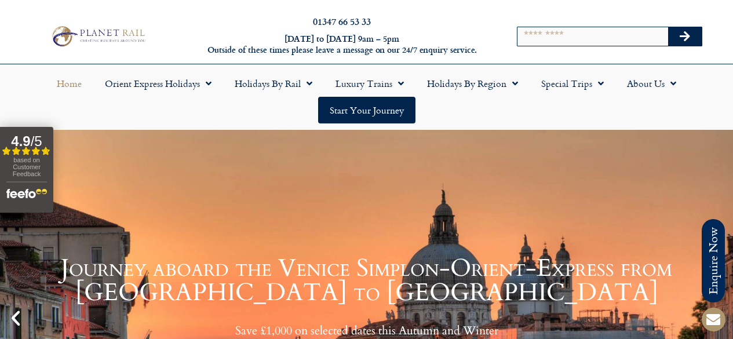 This screenshot has width=733, height=339. Describe the element at coordinates (367, 110) in the screenshot. I see `a: Start your Journey` at that location.